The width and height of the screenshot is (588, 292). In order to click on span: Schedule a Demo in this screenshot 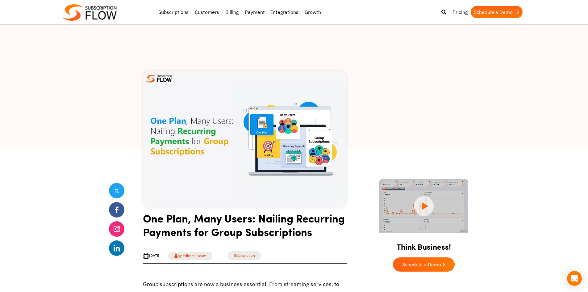, I will do `click(422, 264)`.